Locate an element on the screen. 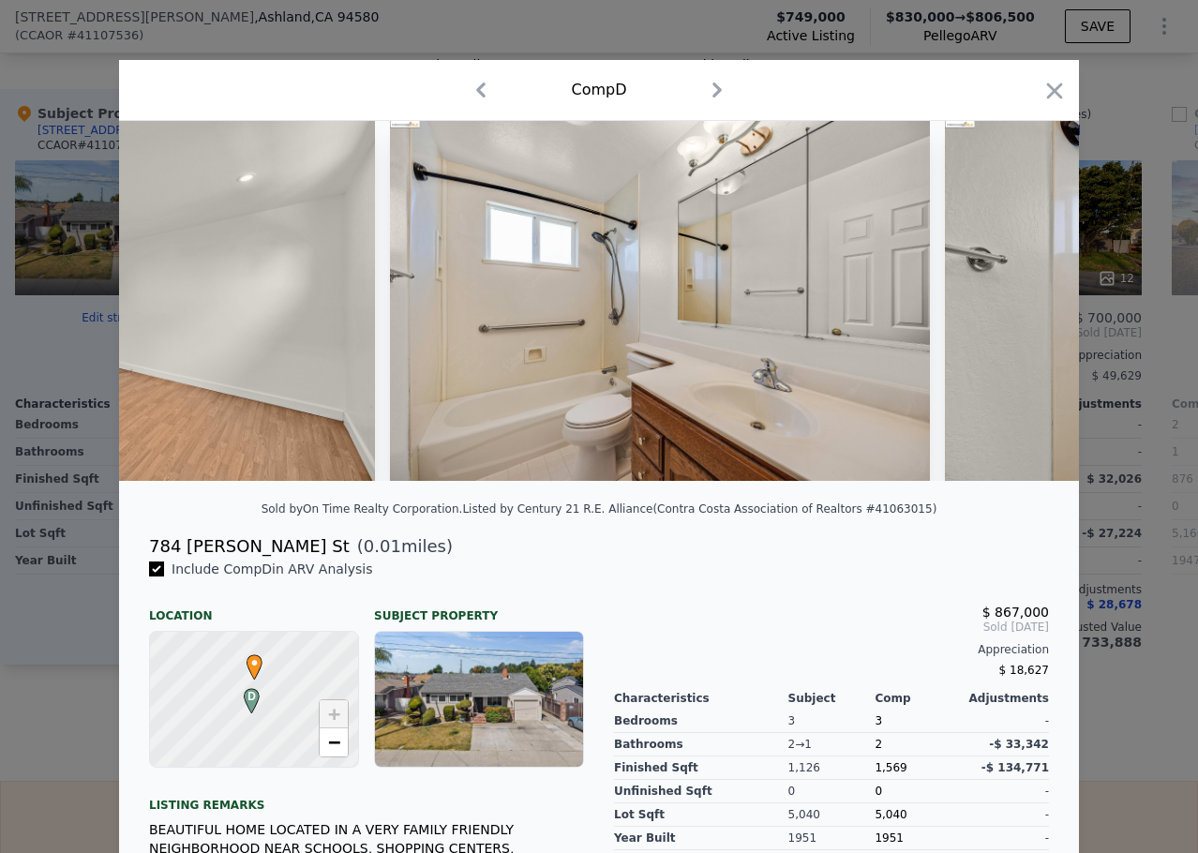 The height and width of the screenshot is (853, 1198). span: $ 18,627 is located at coordinates (1024, 670).